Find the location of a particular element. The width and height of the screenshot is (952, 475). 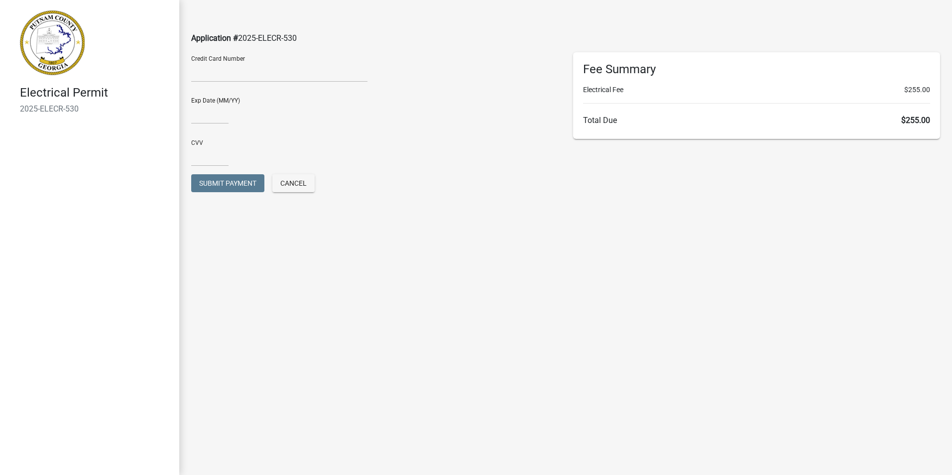

span: Cancel is located at coordinates (293, 183).